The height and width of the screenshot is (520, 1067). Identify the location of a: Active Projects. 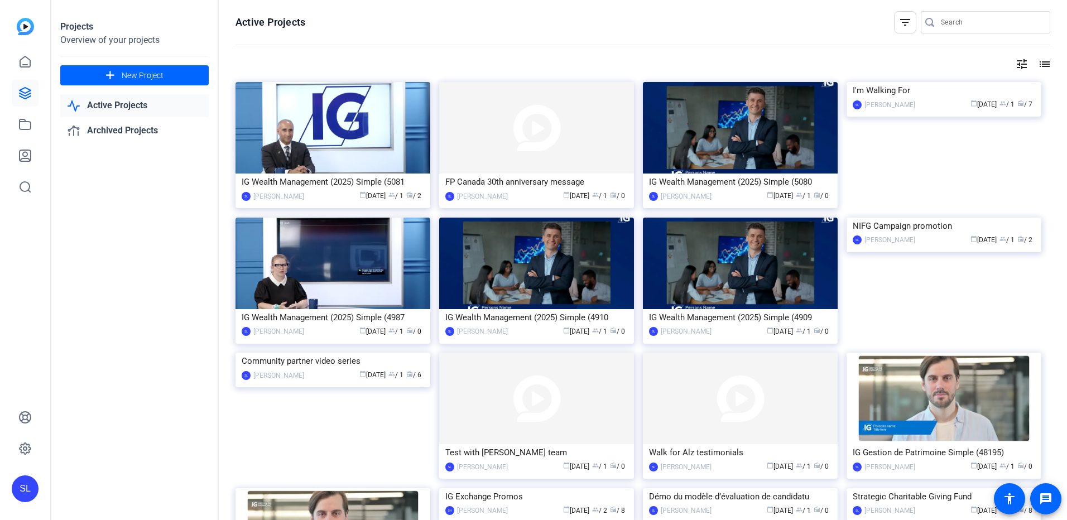
(134, 105).